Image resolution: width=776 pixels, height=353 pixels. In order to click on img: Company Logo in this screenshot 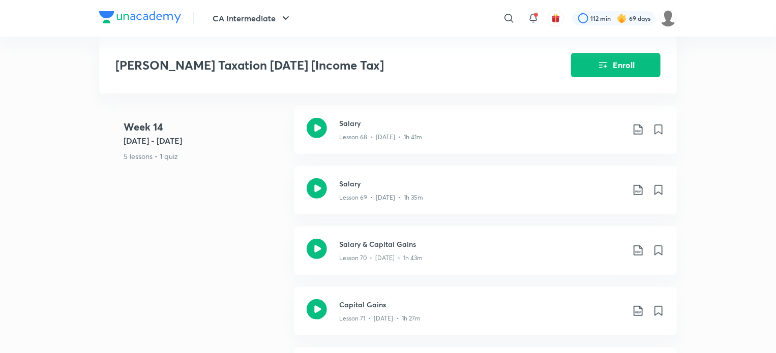, I will do `click(140, 17)`.